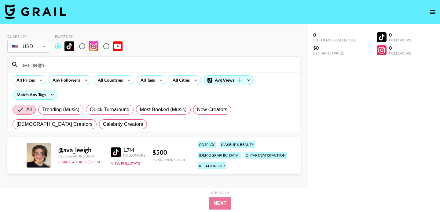  What do you see at coordinates (237, 145) in the screenshot?
I see `div: makeup & beauty` at bounding box center [237, 145].